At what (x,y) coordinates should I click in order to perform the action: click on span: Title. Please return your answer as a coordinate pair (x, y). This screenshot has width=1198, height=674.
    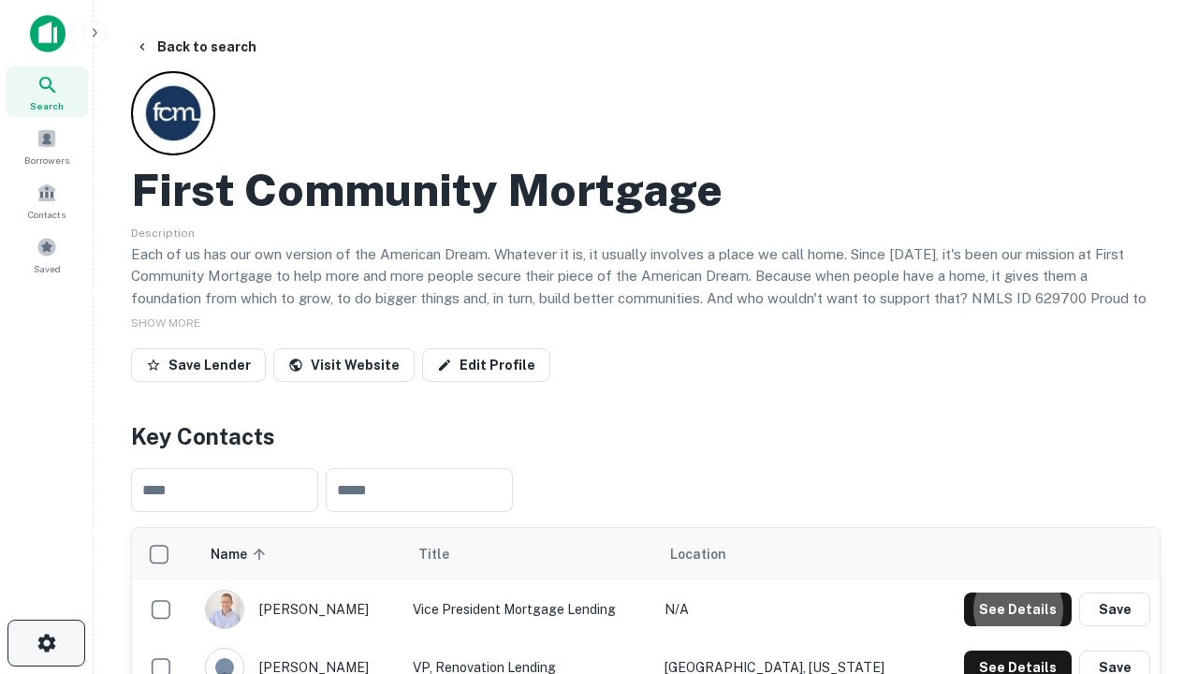
    Looking at the image, I should click on (445, 554).